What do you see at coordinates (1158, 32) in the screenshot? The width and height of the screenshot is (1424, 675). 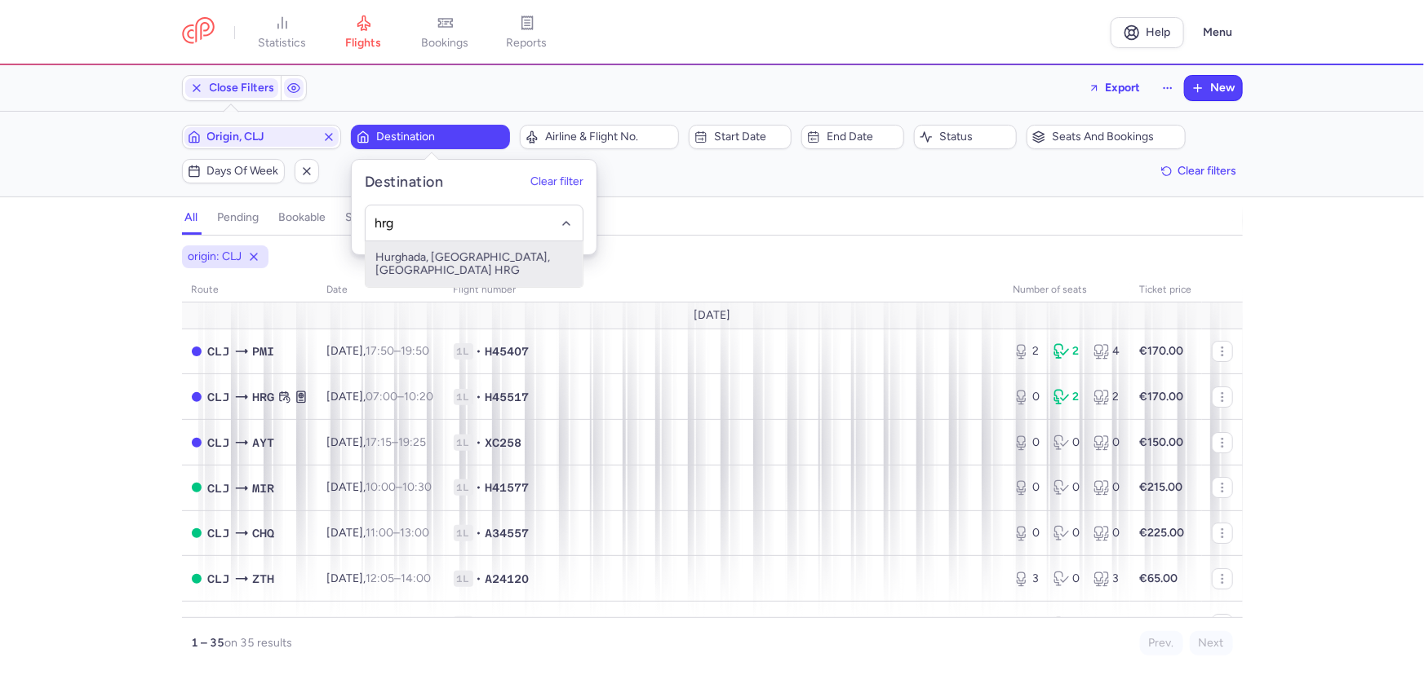 I see `span: Help` at bounding box center [1158, 32].